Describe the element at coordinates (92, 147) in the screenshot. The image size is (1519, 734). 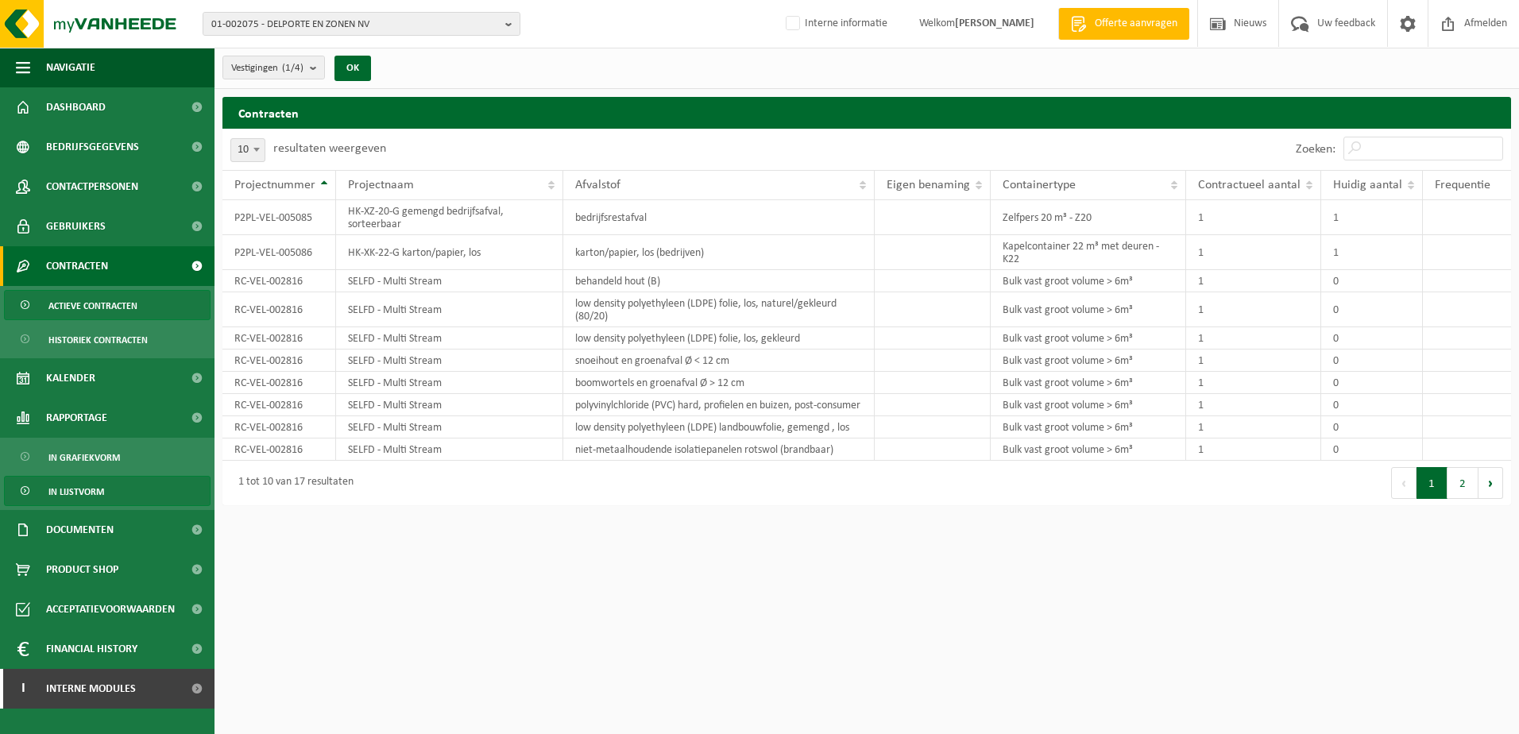
I see `span: Bedrijfsgegevens` at that location.